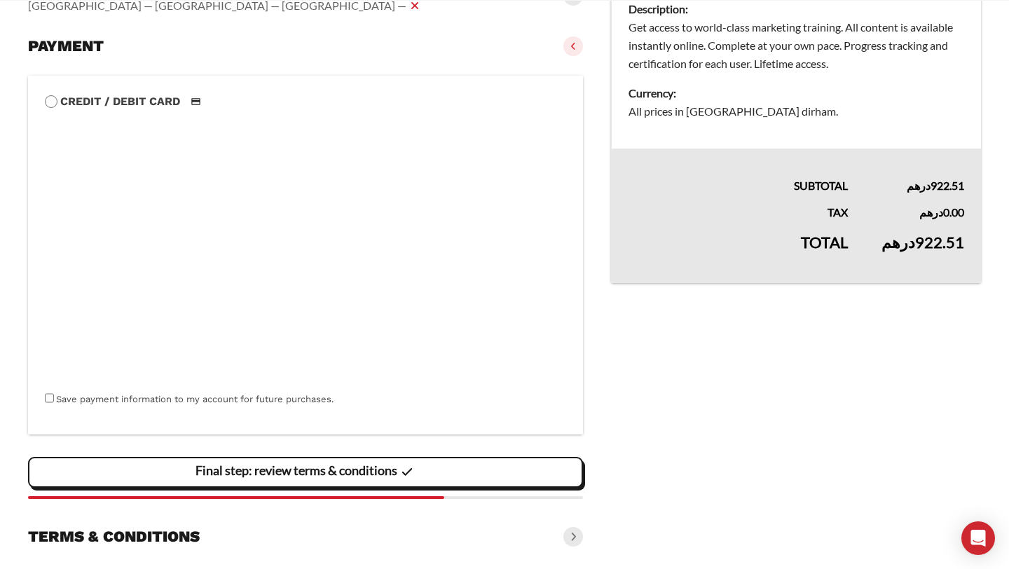 The width and height of the screenshot is (1009, 569). I want to click on vaadin-button: Final step: review terms & conditions, so click(305, 472).